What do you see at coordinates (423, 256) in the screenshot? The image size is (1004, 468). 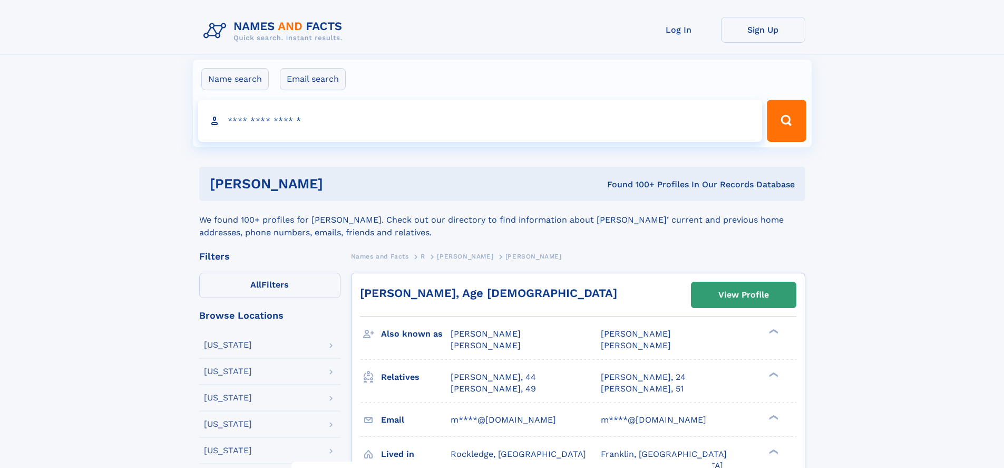 I see `span: R` at bounding box center [423, 256].